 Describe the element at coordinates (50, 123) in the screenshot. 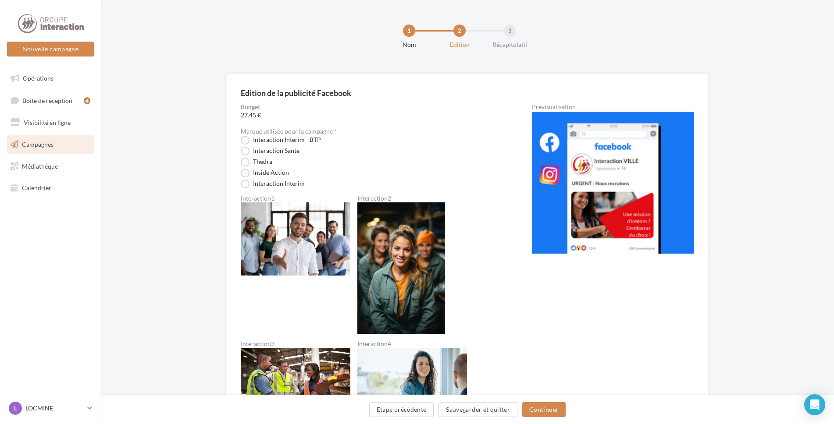

I see `a: Visibilité en ligne` at that location.